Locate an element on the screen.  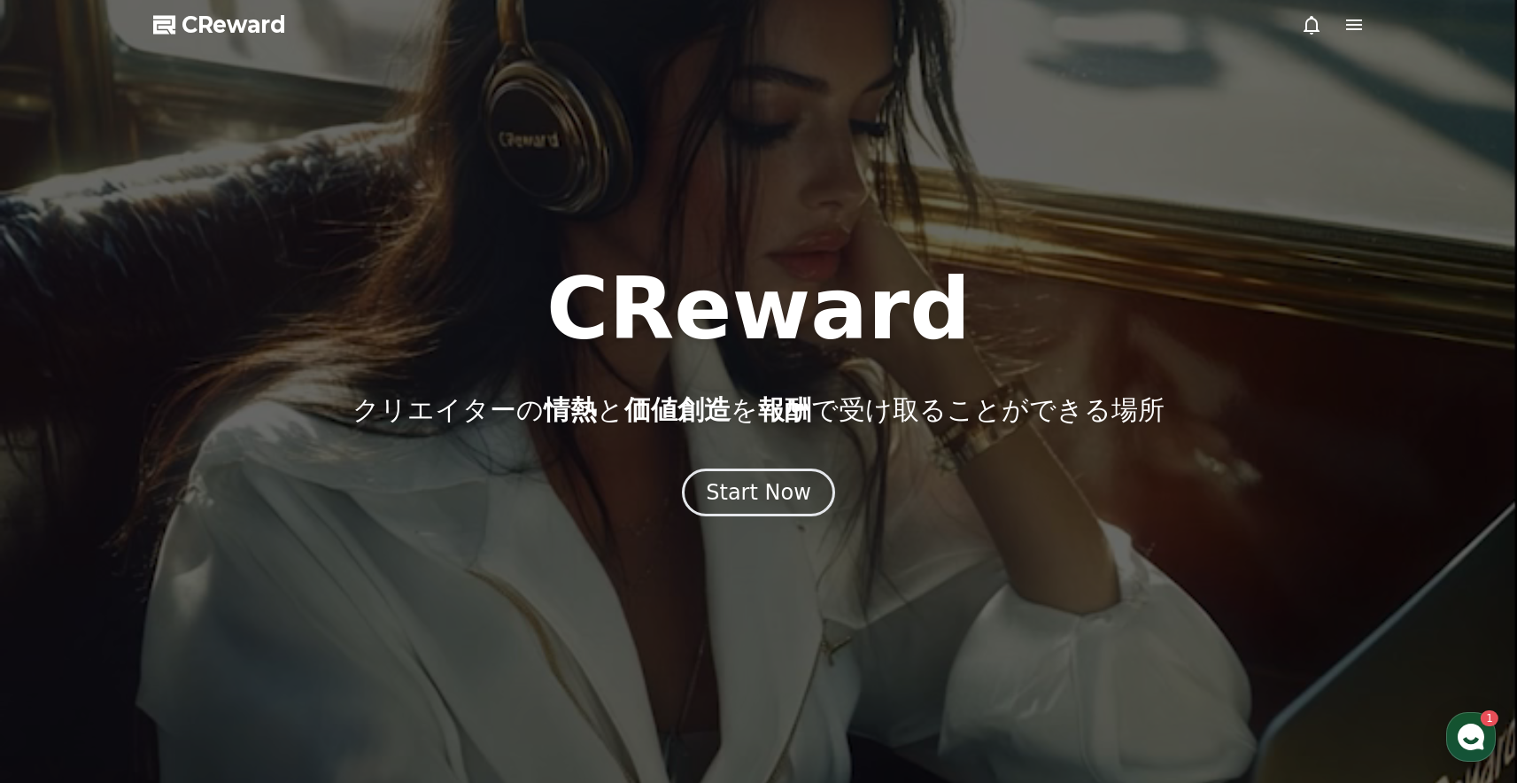
a: CReward is located at coordinates (220, 25).